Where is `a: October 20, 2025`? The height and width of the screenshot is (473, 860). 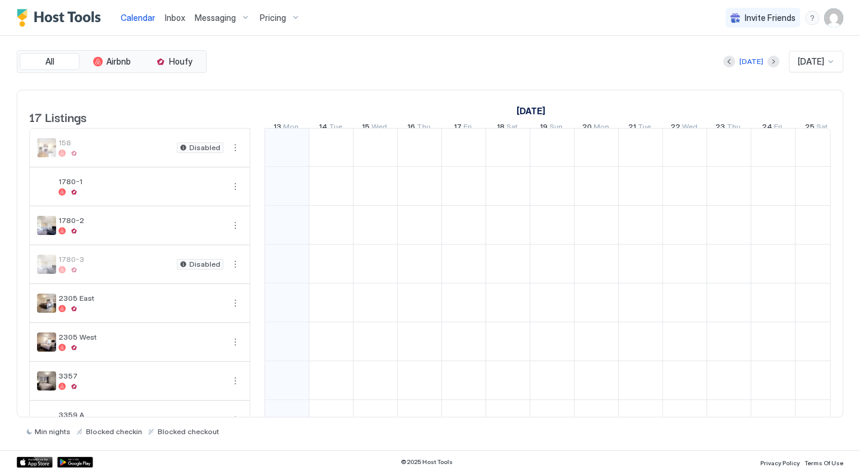
a: October 20, 2025 is located at coordinates (596, 128).